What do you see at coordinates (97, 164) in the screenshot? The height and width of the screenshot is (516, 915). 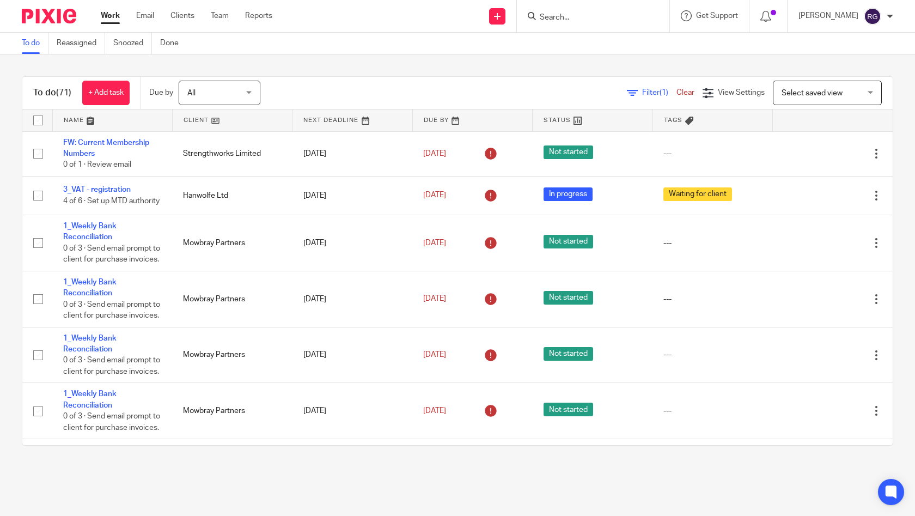 I see `span: 0 of 1 · Review email` at bounding box center [97, 164].